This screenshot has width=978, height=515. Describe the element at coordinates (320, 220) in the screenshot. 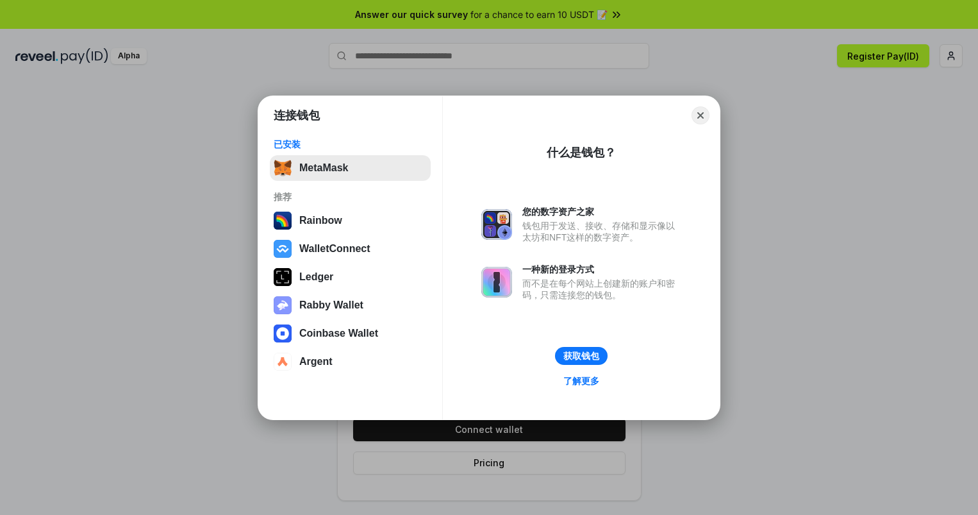

I see `div: Rainbow` at that location.